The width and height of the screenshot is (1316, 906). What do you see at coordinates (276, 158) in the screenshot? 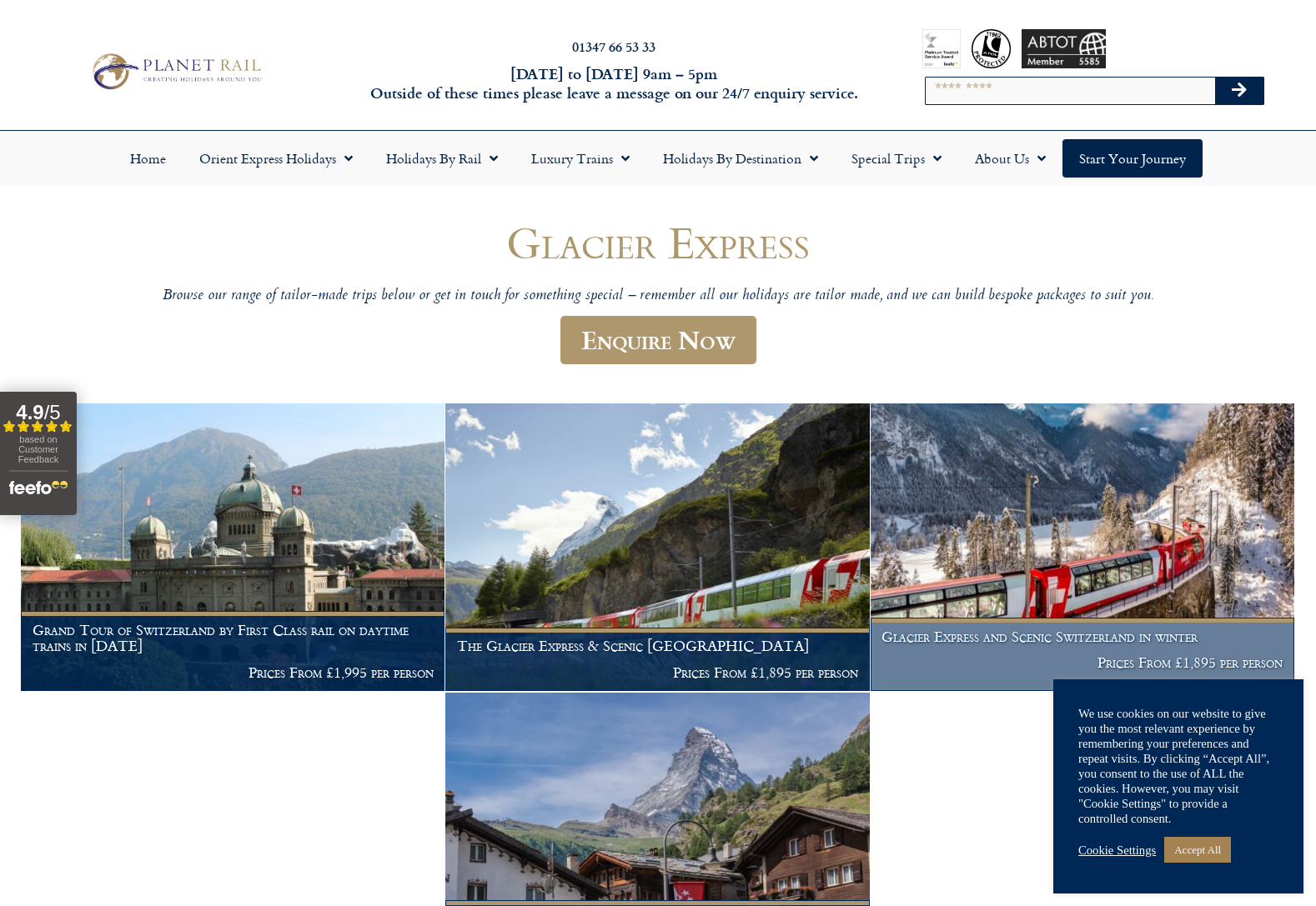
I see `a: Orient Express Holidays` at bounding box center [276, 158].